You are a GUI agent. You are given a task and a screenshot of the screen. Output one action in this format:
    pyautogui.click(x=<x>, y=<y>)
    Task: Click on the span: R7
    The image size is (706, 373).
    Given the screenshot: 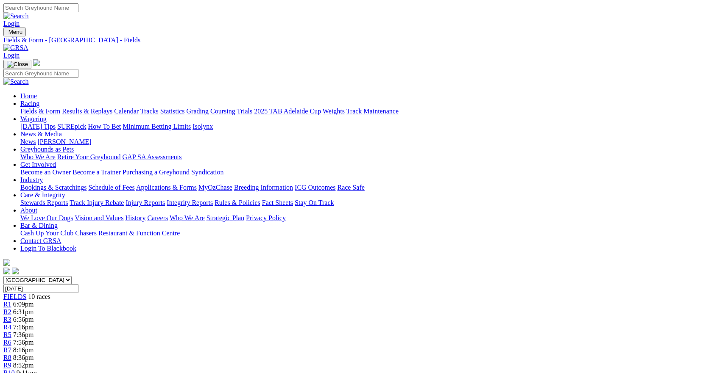 What is the action you would take?
    pyautogui.click(x=7, y=350)
    